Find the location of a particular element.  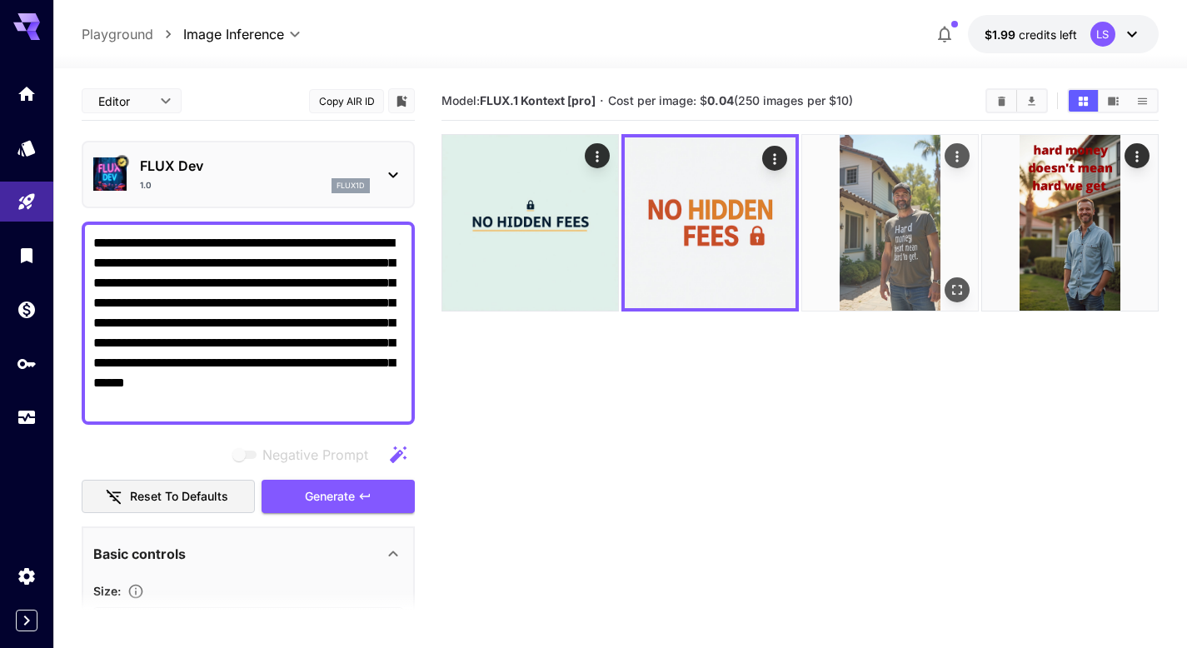

img: Z is located at coordinates (530, 222).